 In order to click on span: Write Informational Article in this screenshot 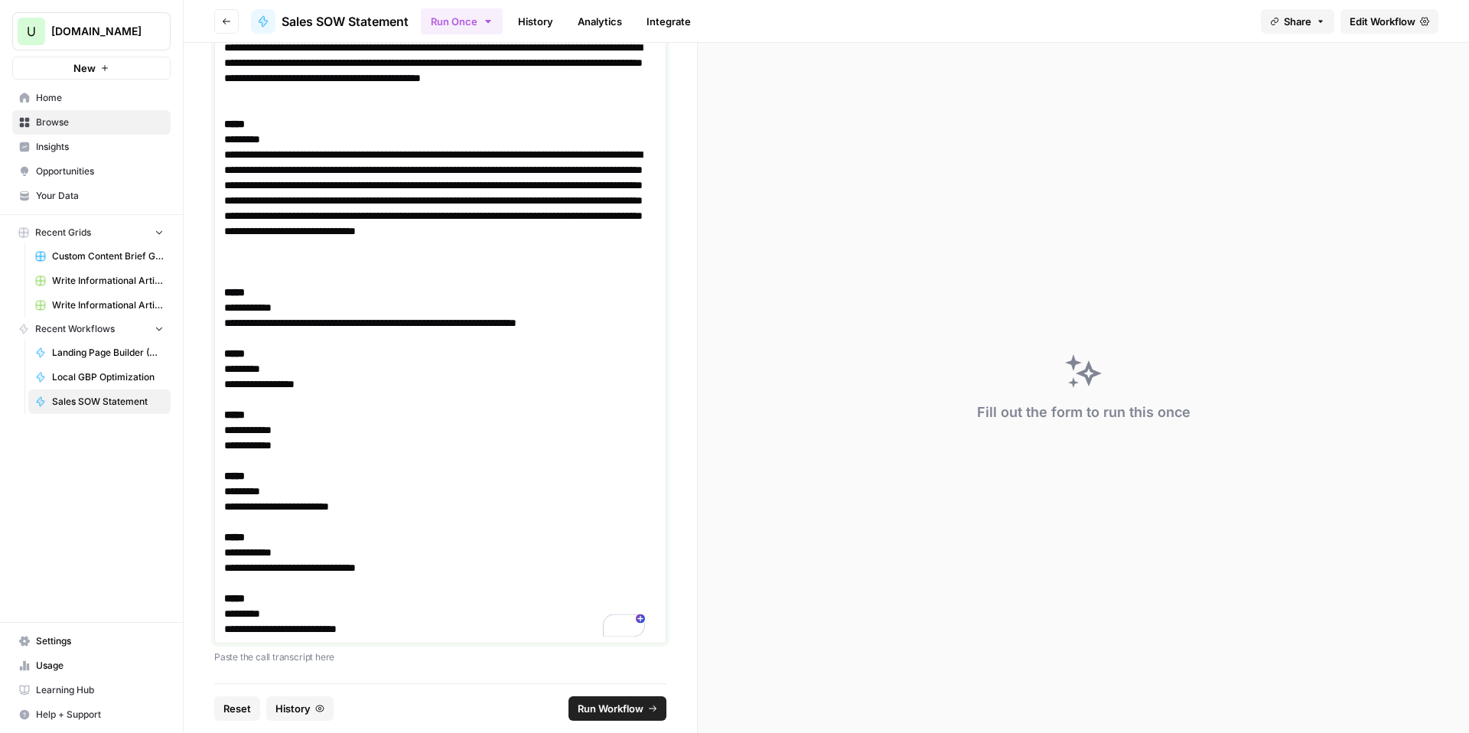, I will do `click(108, 281)`.